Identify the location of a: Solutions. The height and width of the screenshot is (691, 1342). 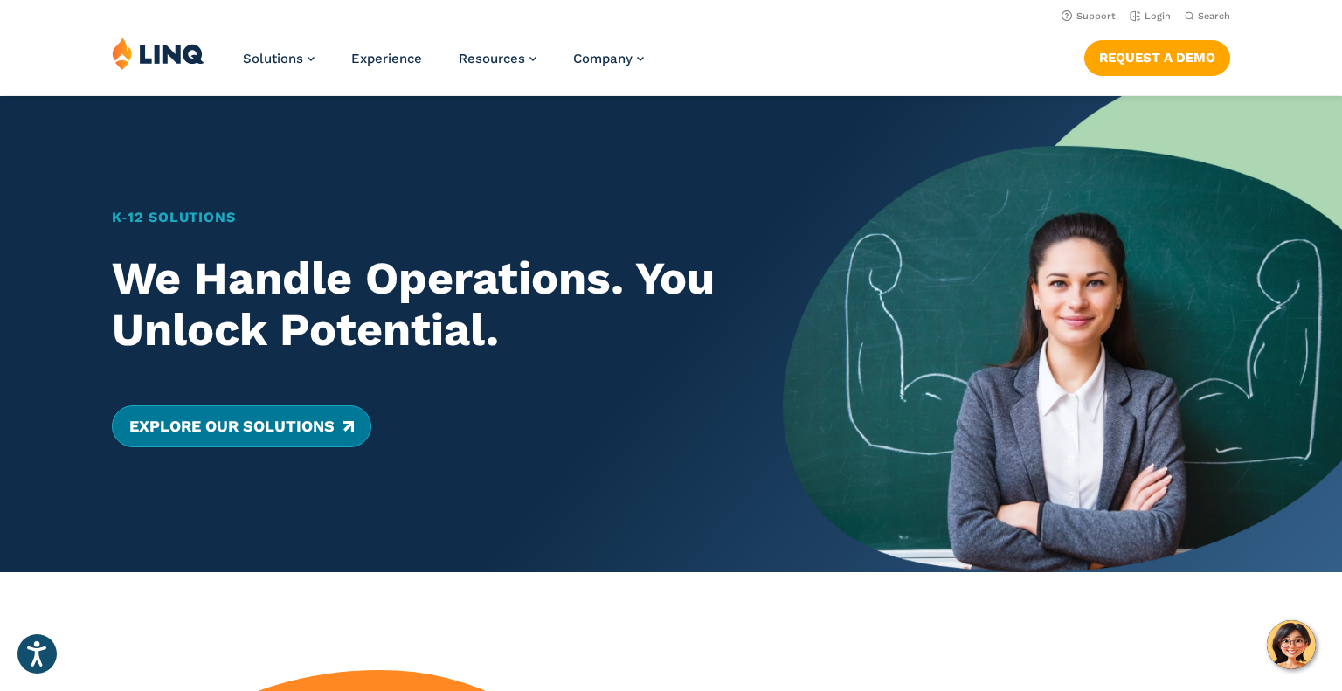
(279, 59).